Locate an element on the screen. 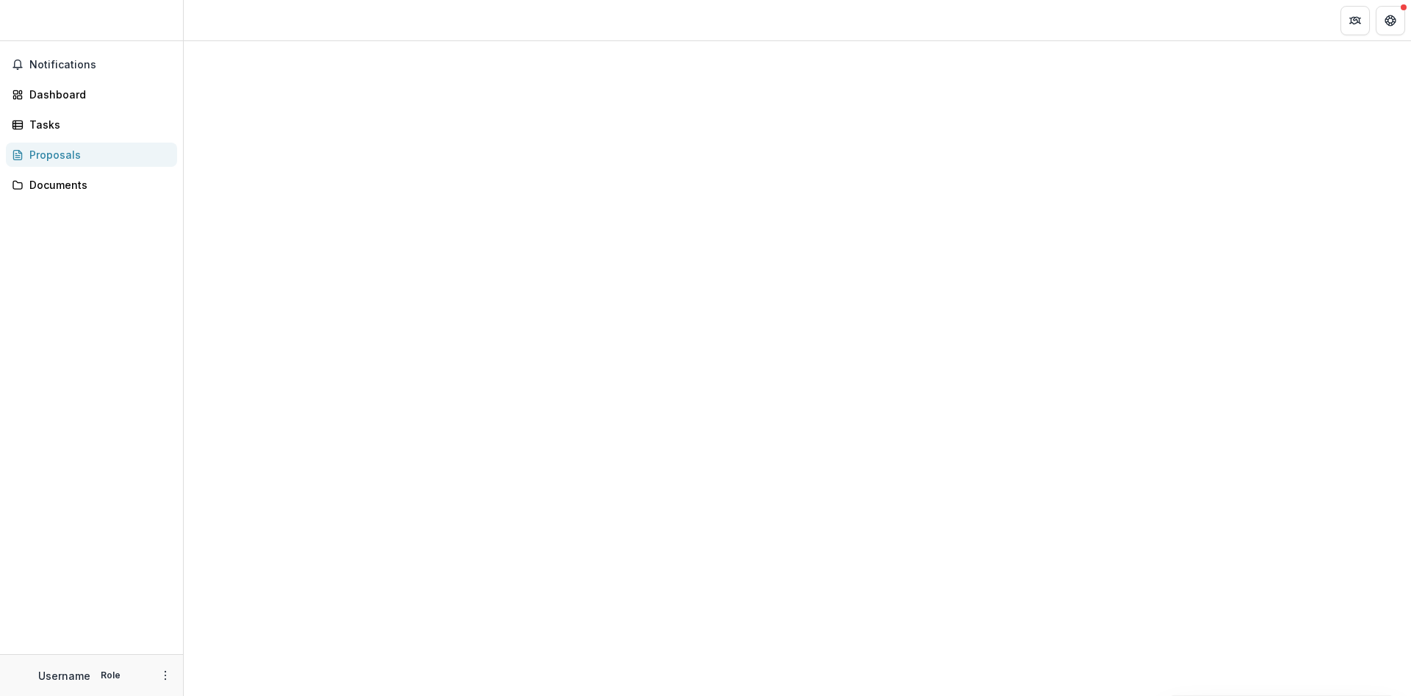 This screenshot has width=1411, height=696. button: Get Help is located at coordinates (1390, 21).